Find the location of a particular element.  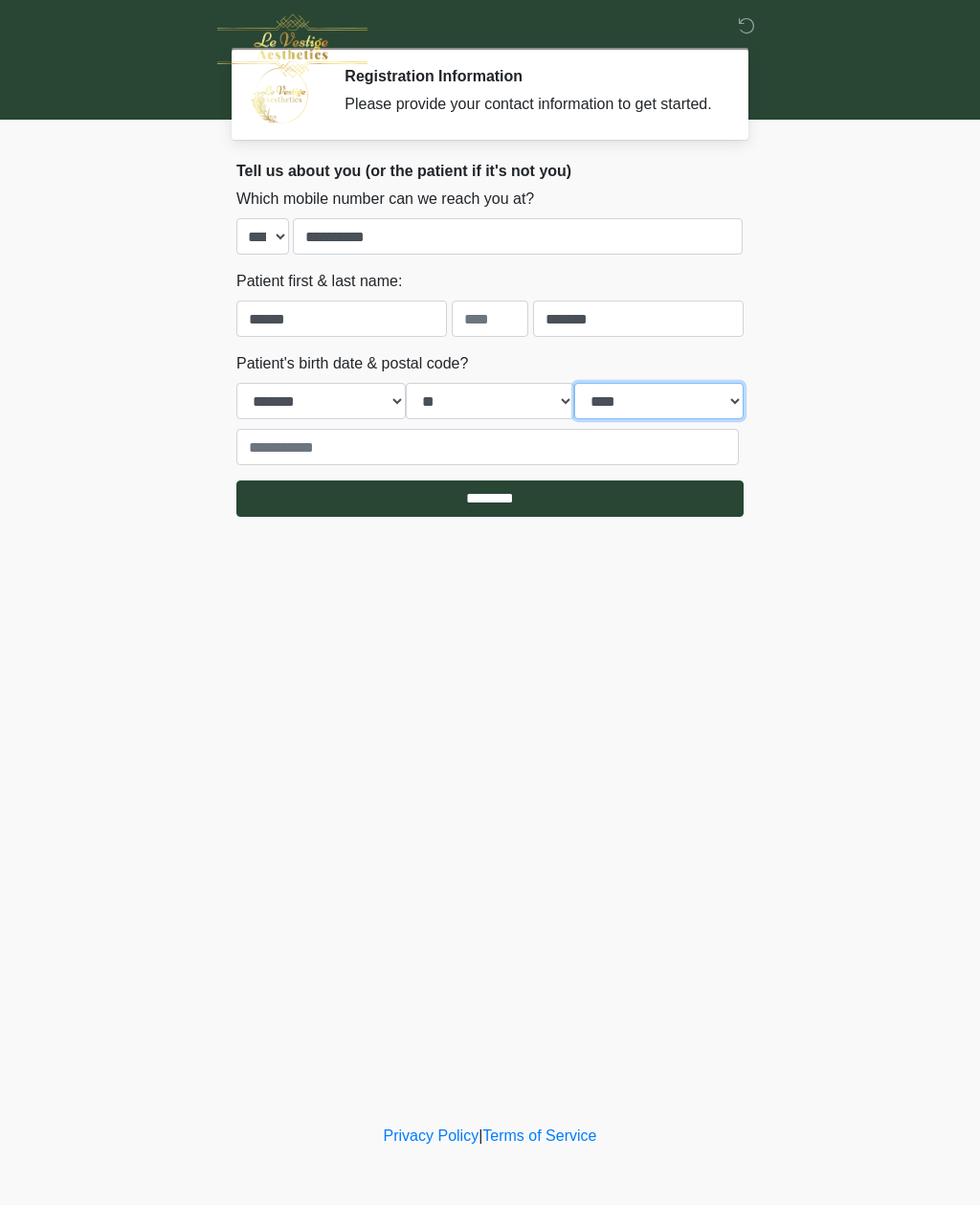

a: Privacy Policy is located at coordinates (432, 1136).